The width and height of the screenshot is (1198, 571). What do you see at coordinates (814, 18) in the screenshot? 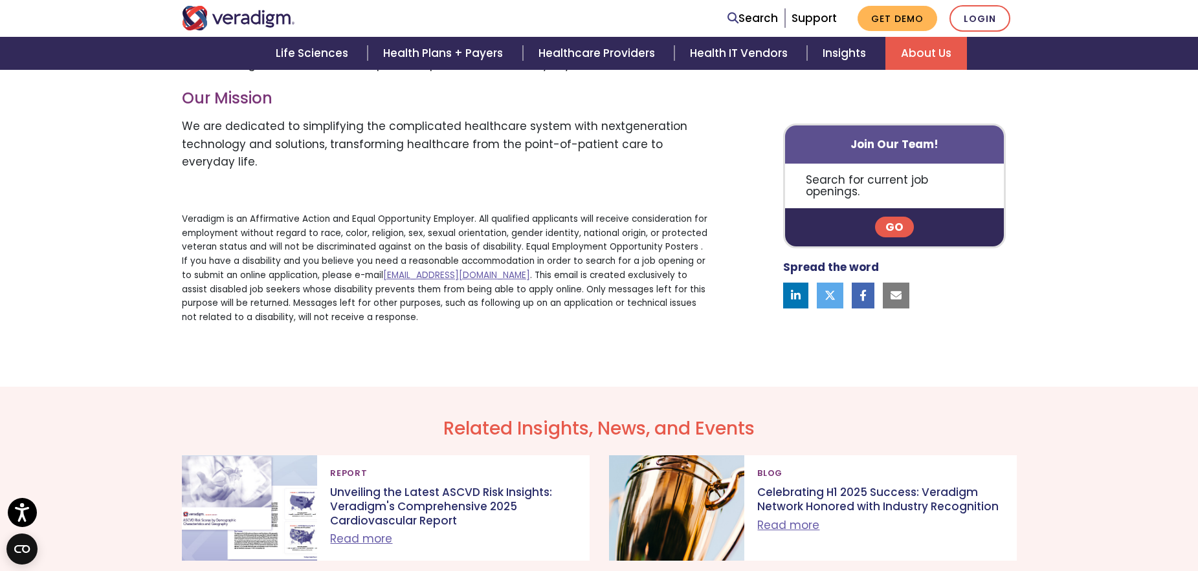
I see `a: Support` at bounding box center [814, 18].